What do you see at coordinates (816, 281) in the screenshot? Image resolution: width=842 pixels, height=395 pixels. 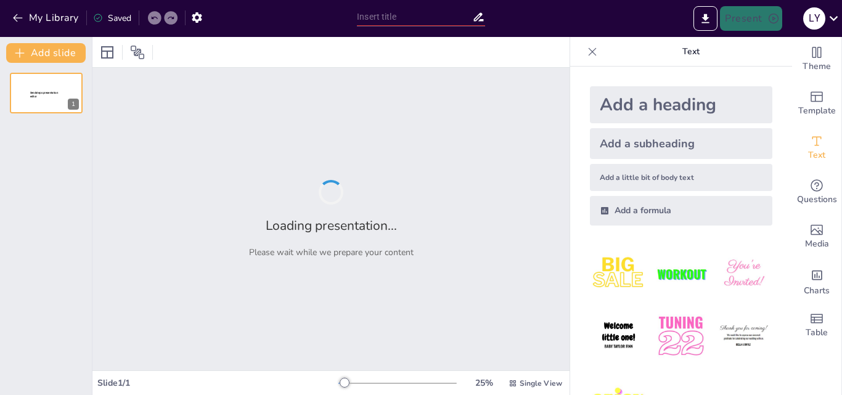 I see `div: Add charts and graphs` at bounding box center [816, 281].